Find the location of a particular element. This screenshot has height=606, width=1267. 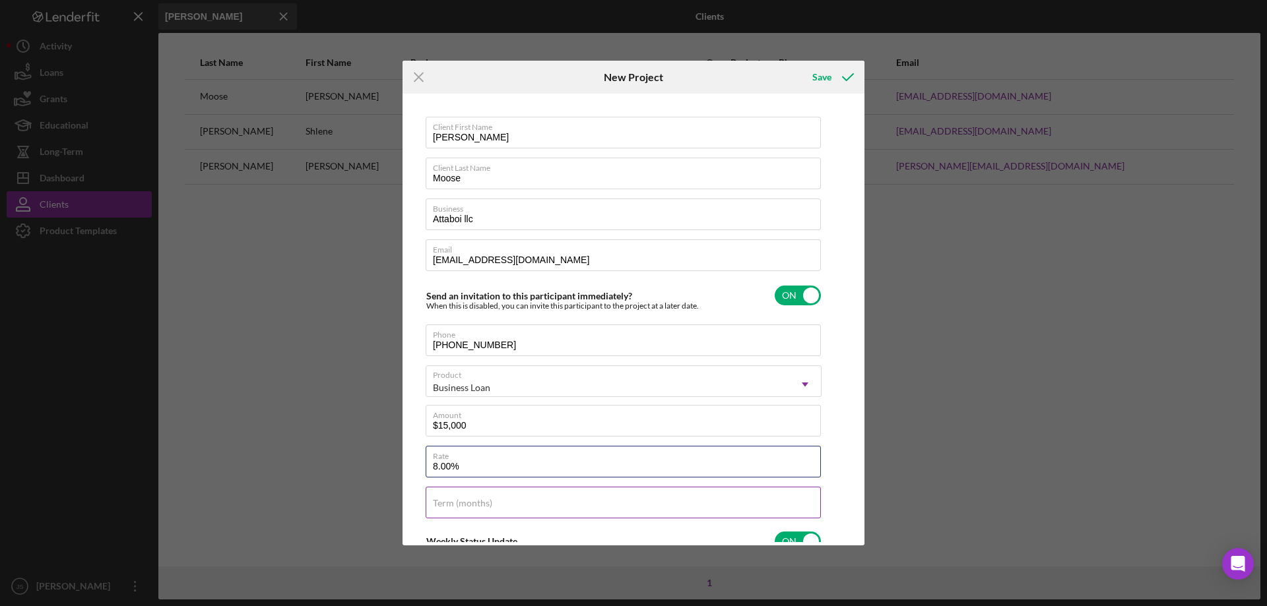

div: Open Intercom Messenger is located at coordinates (1238, 564).